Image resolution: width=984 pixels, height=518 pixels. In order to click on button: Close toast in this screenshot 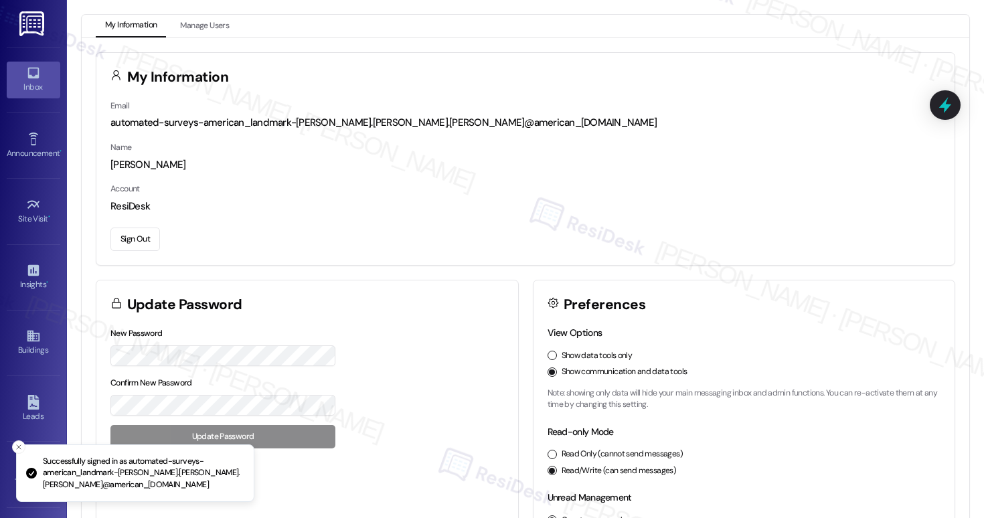, I will do `click(19, 447)`.